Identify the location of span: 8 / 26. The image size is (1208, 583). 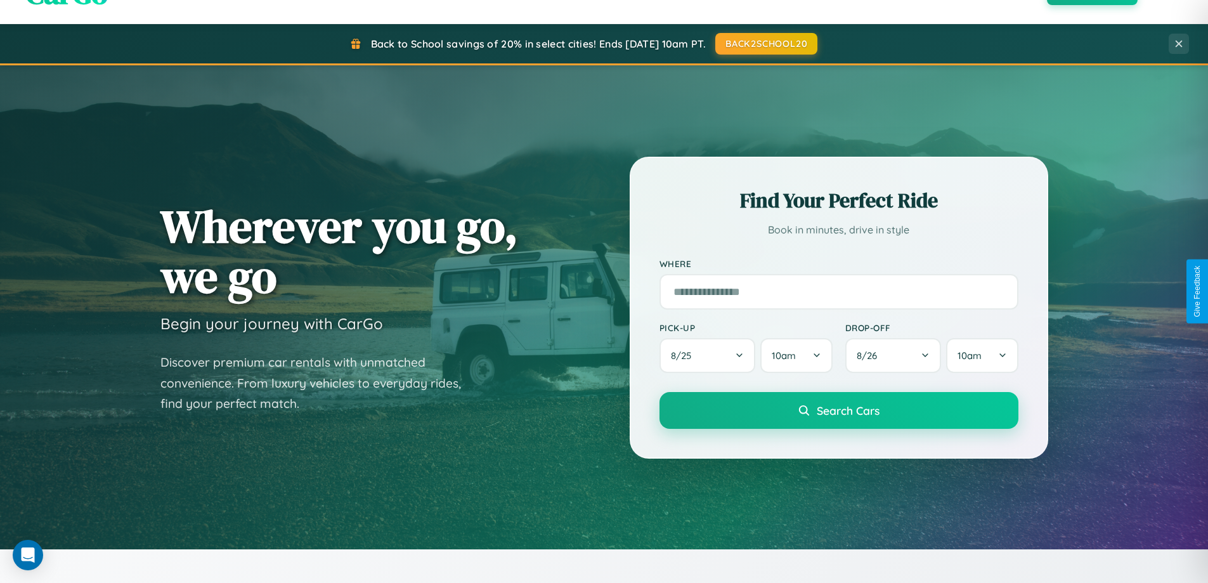
(870, 355).